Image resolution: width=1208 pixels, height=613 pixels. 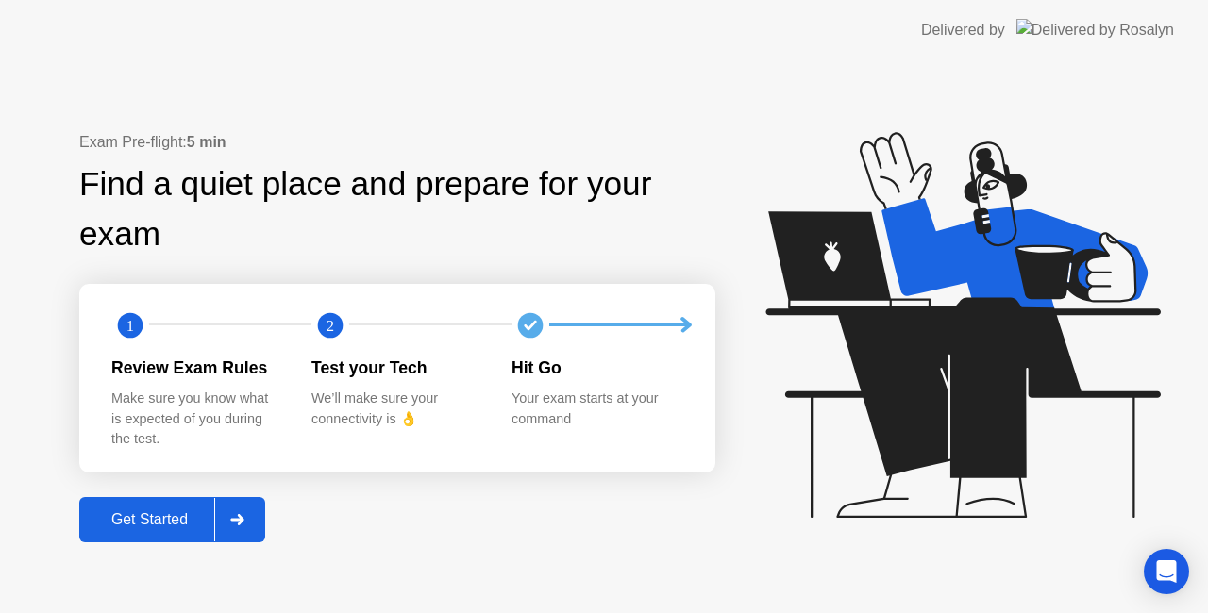 I want to click on div: Delivered by, so click(x=963, y=30).